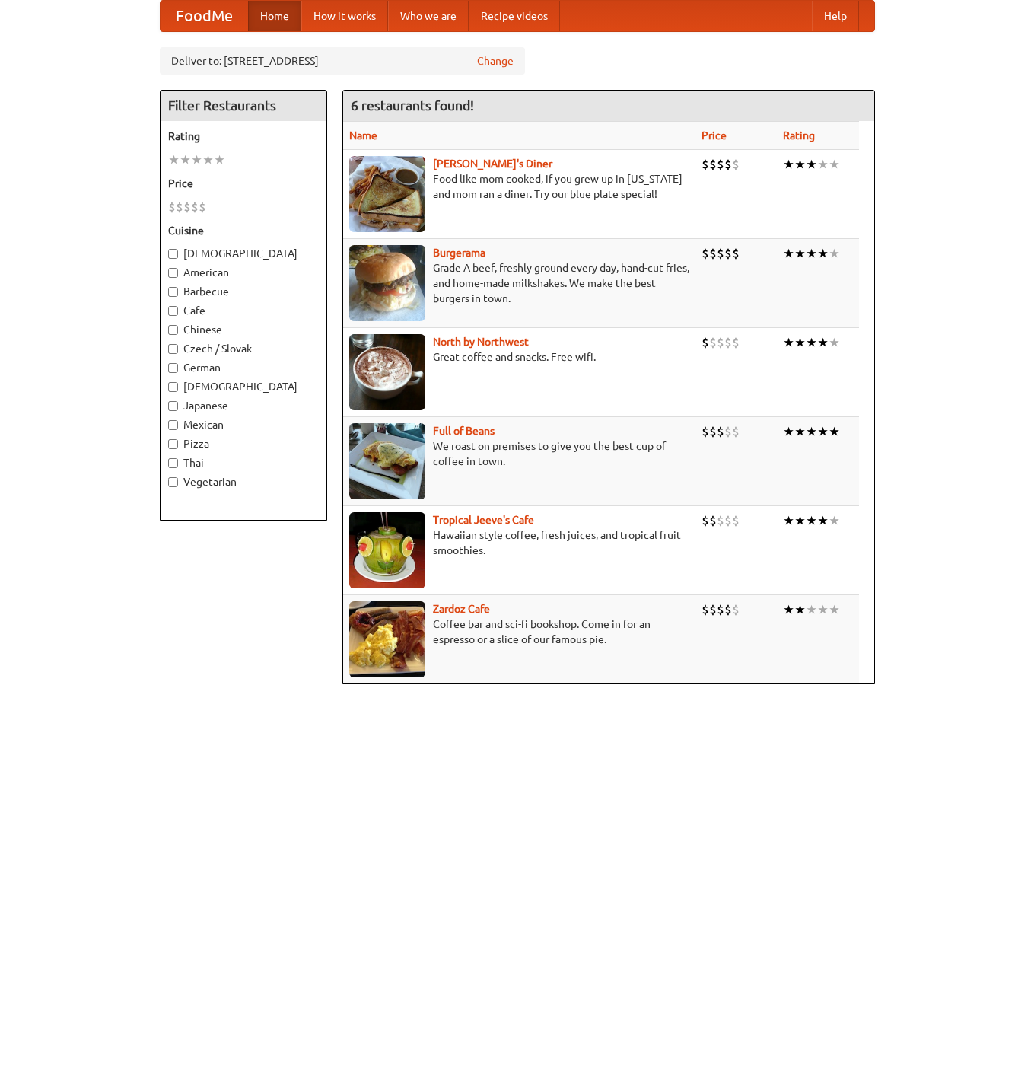 The image size is (1034, 1077). What do you see at coordinates (173, 425) in the screenshot?
I see `input: Mexican` at bounding box center [173, 425].